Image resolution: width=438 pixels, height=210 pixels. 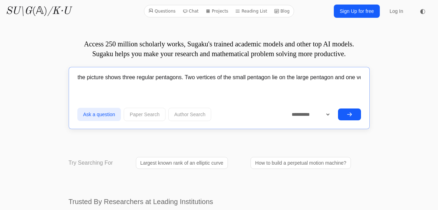 What do you see at coordinates (38, 11) in the screenshot?
I see `a: SU\G(𝔸)/K·U` at bounding box center [38, 11].